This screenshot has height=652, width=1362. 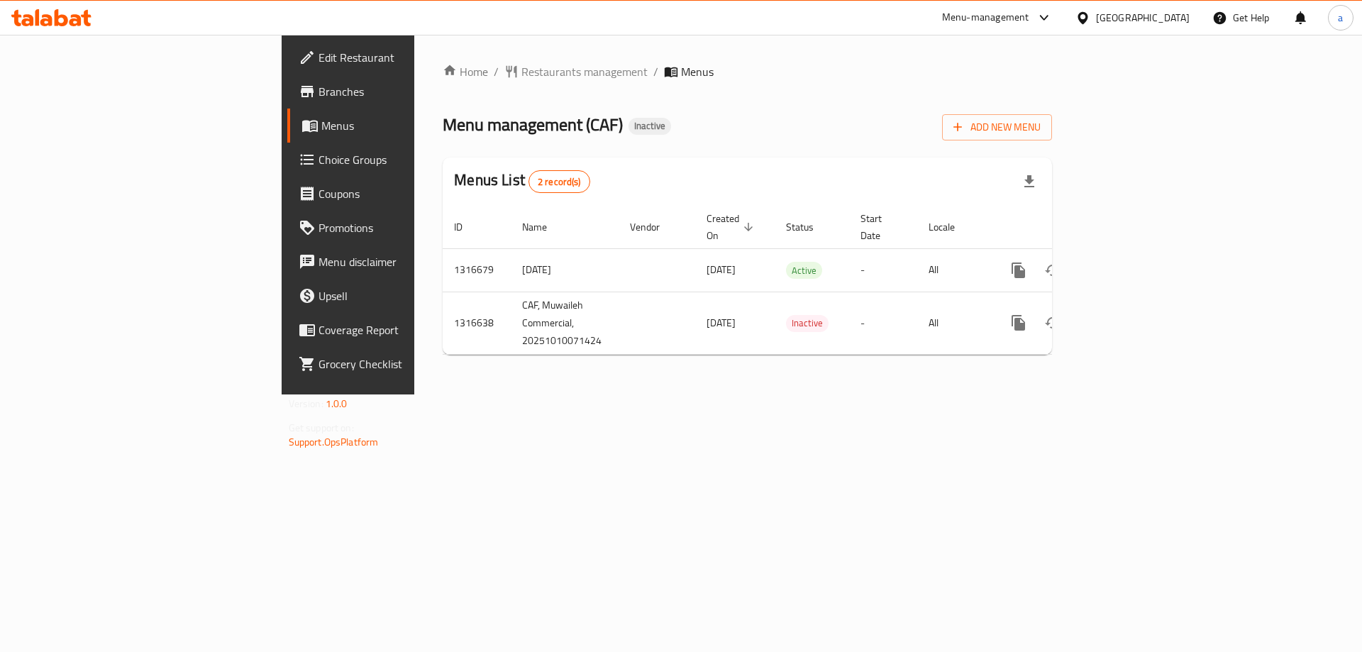 I want to click on span: Restaurants management, so click(x=584, y=72).